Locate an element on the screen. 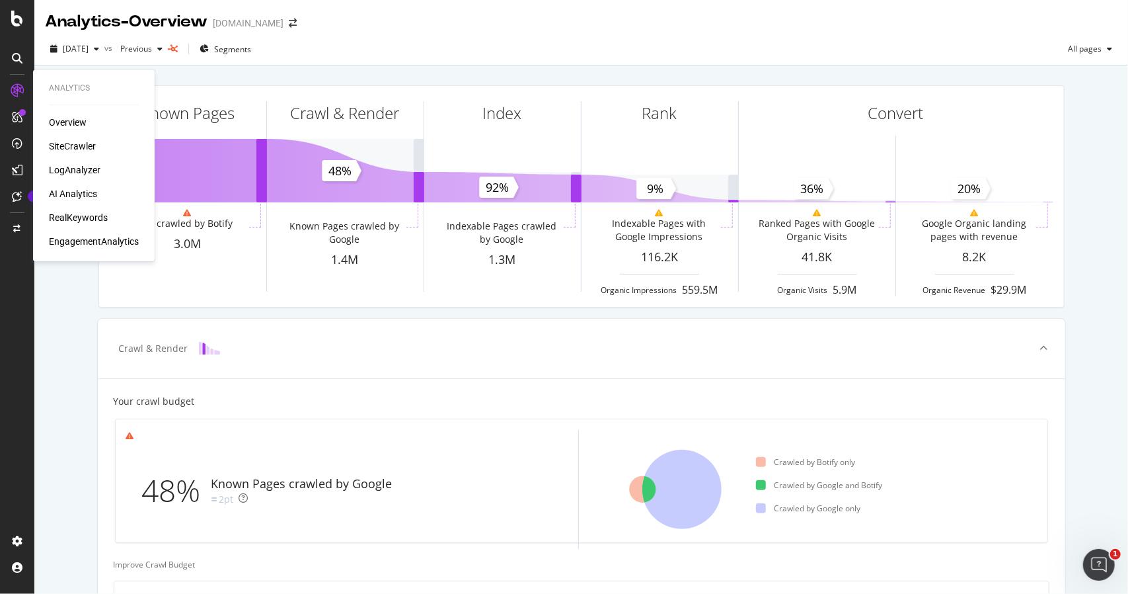 This screenshot has width=1128, height=594. span: vs is located at coordinates (110, 48).